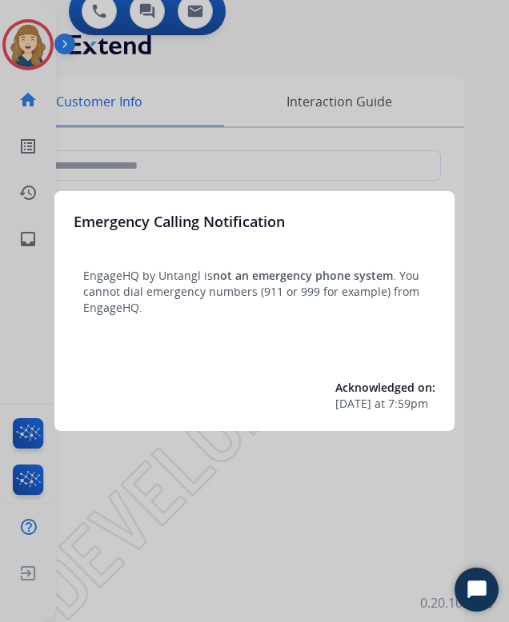 The image size is (509, 622). What do you see at coordinates (476, 589) in the screenshot?
I see `button: Start Chat` at bounding box center [476, 589].